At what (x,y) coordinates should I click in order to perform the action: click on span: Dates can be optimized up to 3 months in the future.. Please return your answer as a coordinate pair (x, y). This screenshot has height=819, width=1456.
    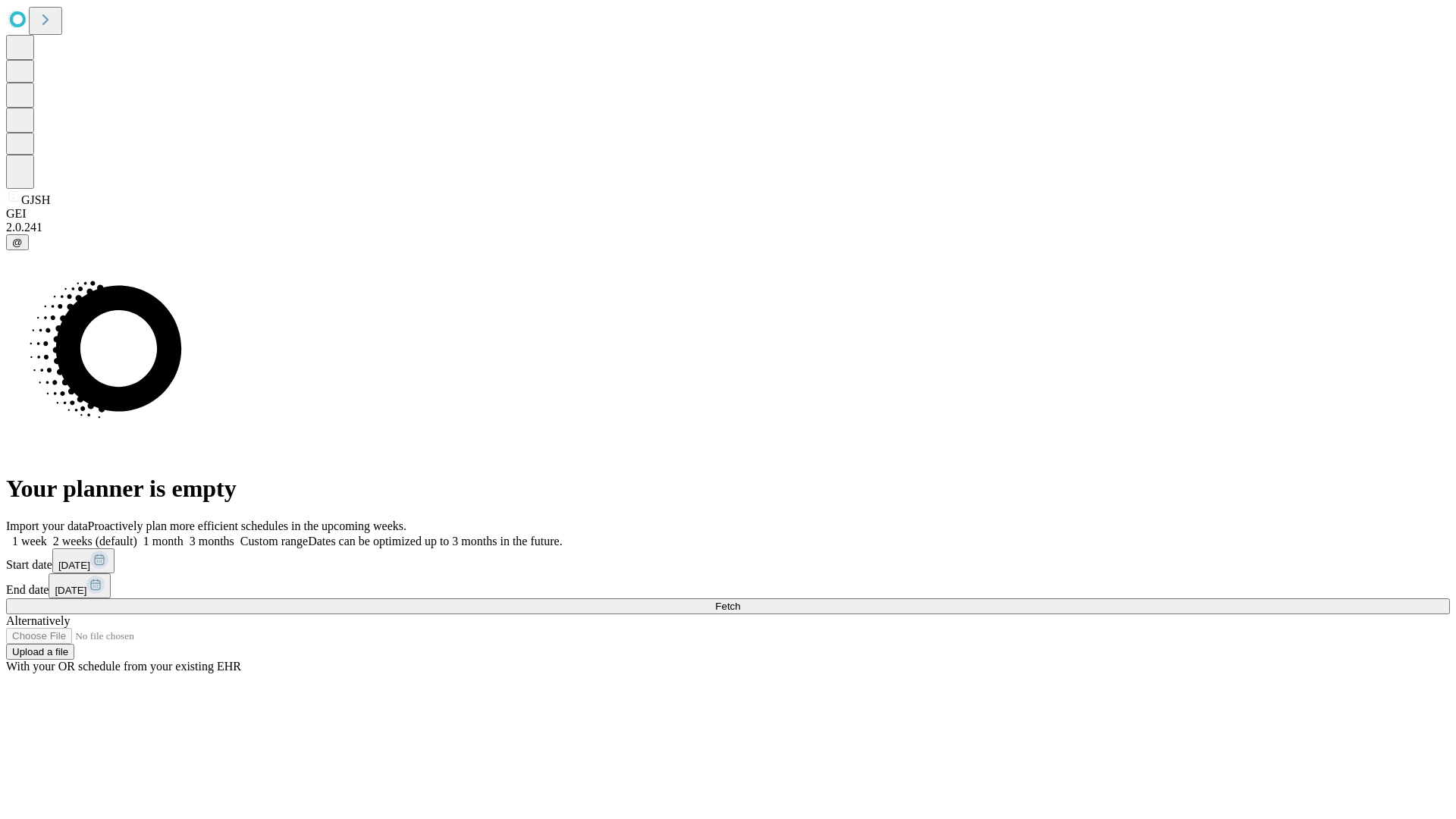
    Looking at the image, I should click on (435, 540).